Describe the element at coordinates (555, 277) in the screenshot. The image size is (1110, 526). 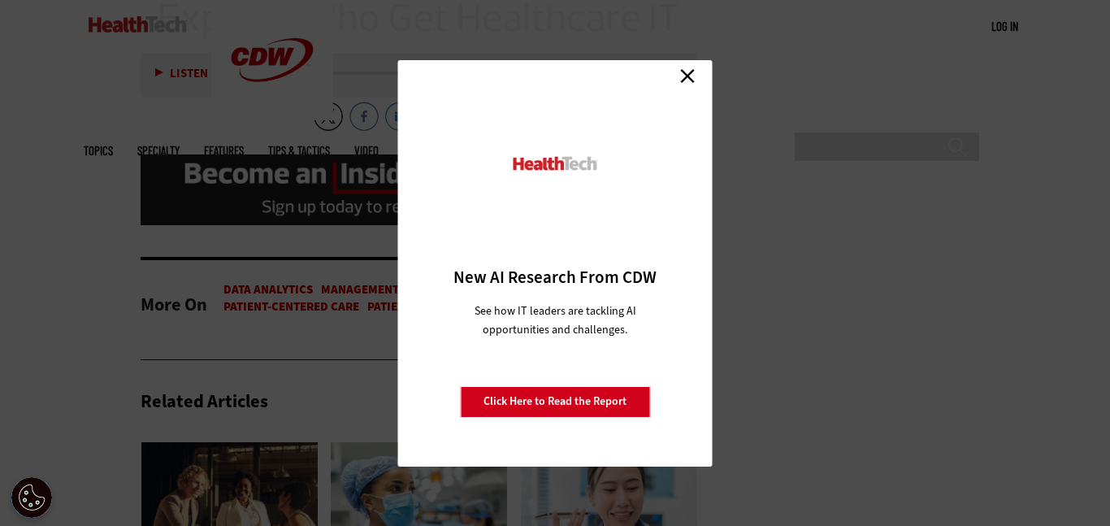
I see `h3: New AI Research From CDW` at that location.